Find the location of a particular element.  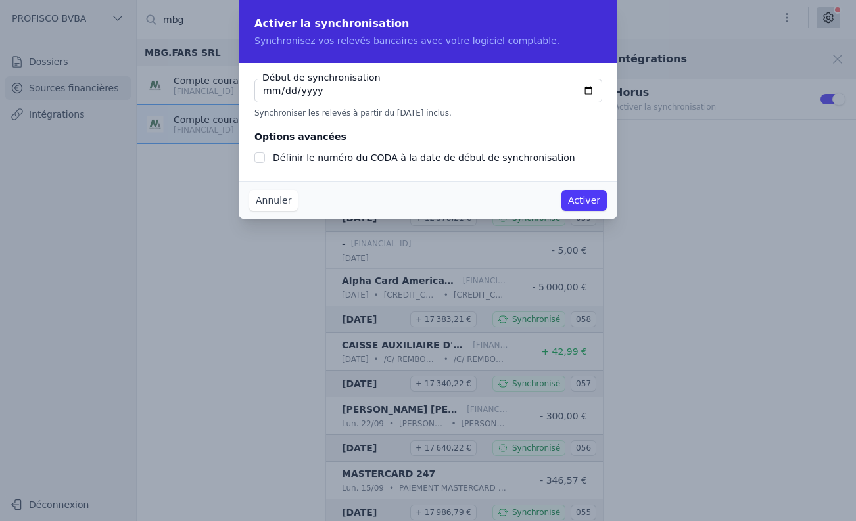

h2: Activer la synchronisation is located at coordinates (428, 24).